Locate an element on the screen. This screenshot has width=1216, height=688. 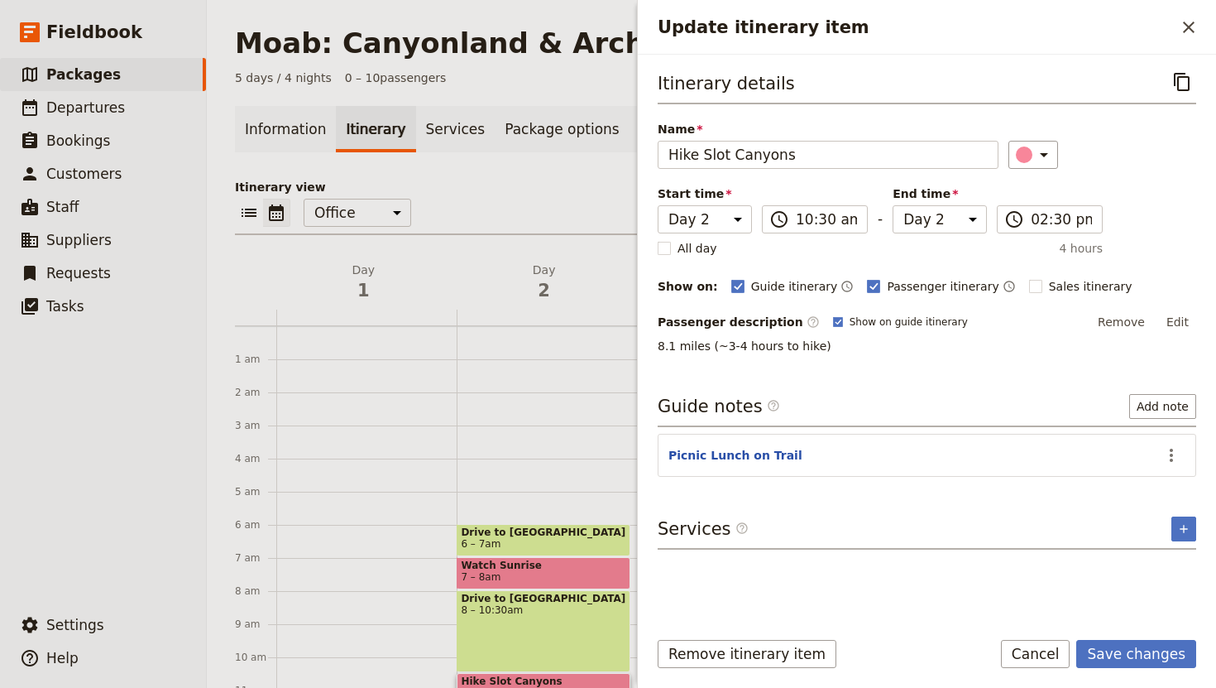
button: Actions is located at coordinates (1172, 455).